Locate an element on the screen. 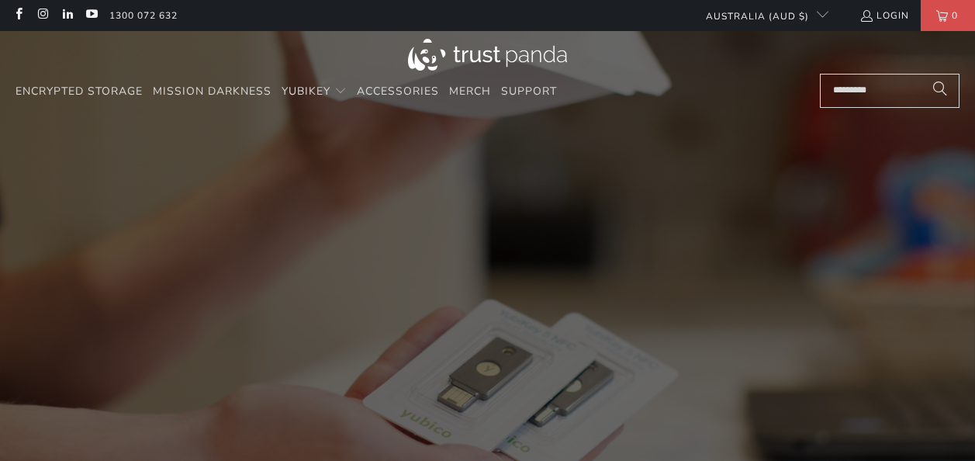 This screenshot has height=461, width=975. span: Merch is located at coordinates (470, 91).